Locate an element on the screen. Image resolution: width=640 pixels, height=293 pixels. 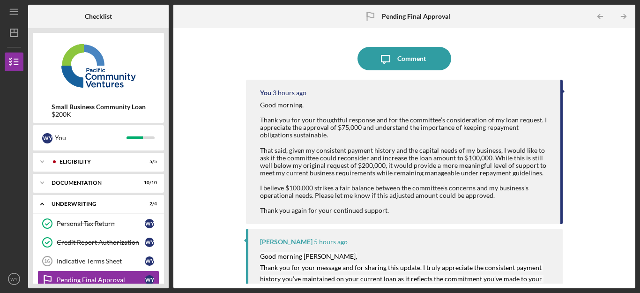
div: Personal Tax Return is located at coordinates (101, 223).